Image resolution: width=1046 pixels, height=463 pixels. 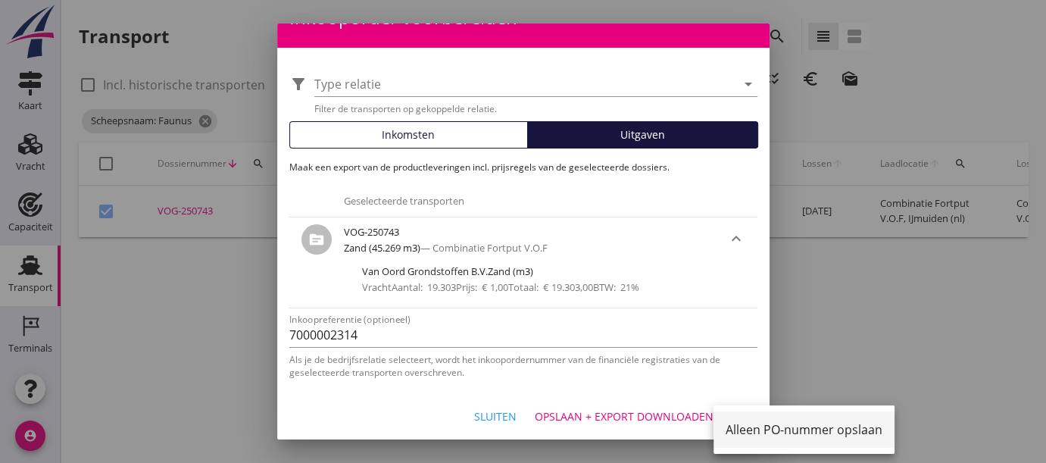 I want to click on span: Totaal: € 19.303,00, so click(x=551, y=287).